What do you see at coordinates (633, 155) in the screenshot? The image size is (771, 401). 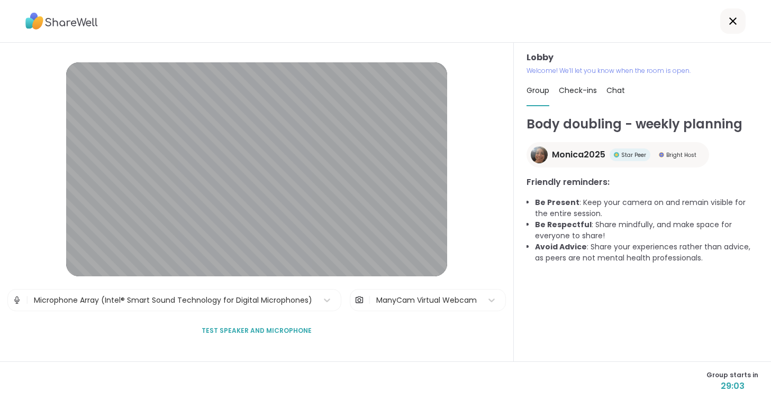 I see `span: Star Peer` at bounding box center [633, 155].